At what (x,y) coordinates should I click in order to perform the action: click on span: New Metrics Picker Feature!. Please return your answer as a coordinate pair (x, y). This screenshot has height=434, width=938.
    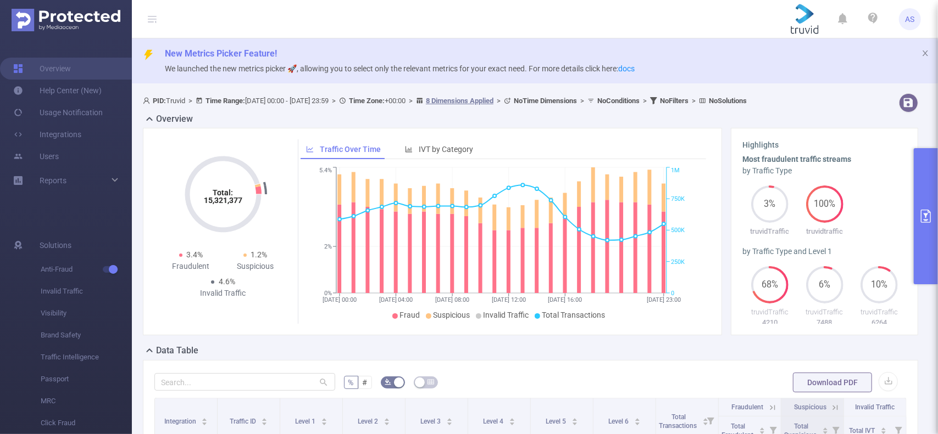
    Looking at the image, I should click on (221, 53).